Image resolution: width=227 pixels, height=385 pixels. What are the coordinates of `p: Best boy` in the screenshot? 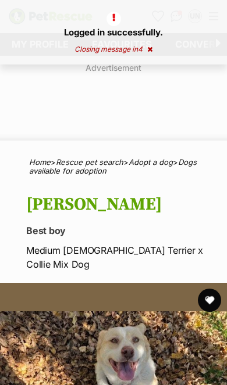 It's located at (119, 231).